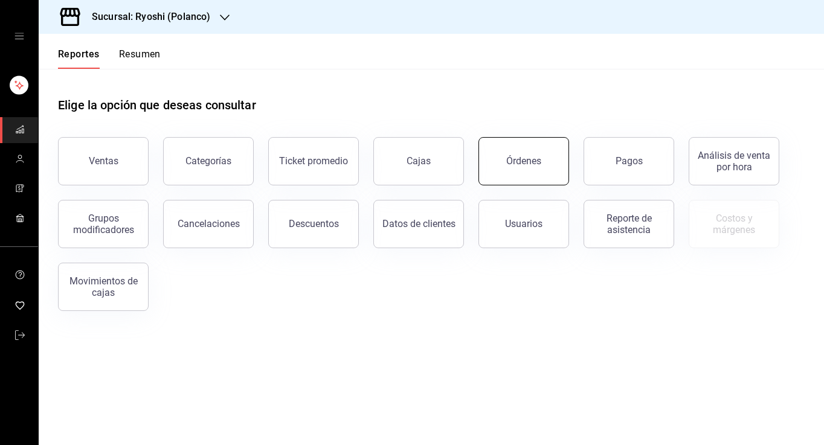  Describe the element at coordinates (79, 59) in the screenshot. I see `button: Reportes` at that location.